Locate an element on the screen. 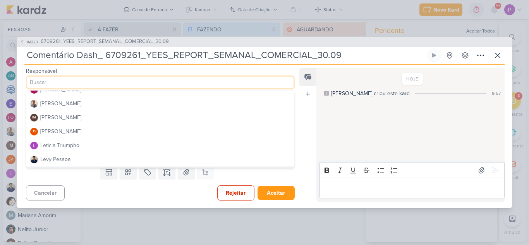 This screenshot has width=529, height=245. div: Ligar relógio is located at coordinates (434, 55).